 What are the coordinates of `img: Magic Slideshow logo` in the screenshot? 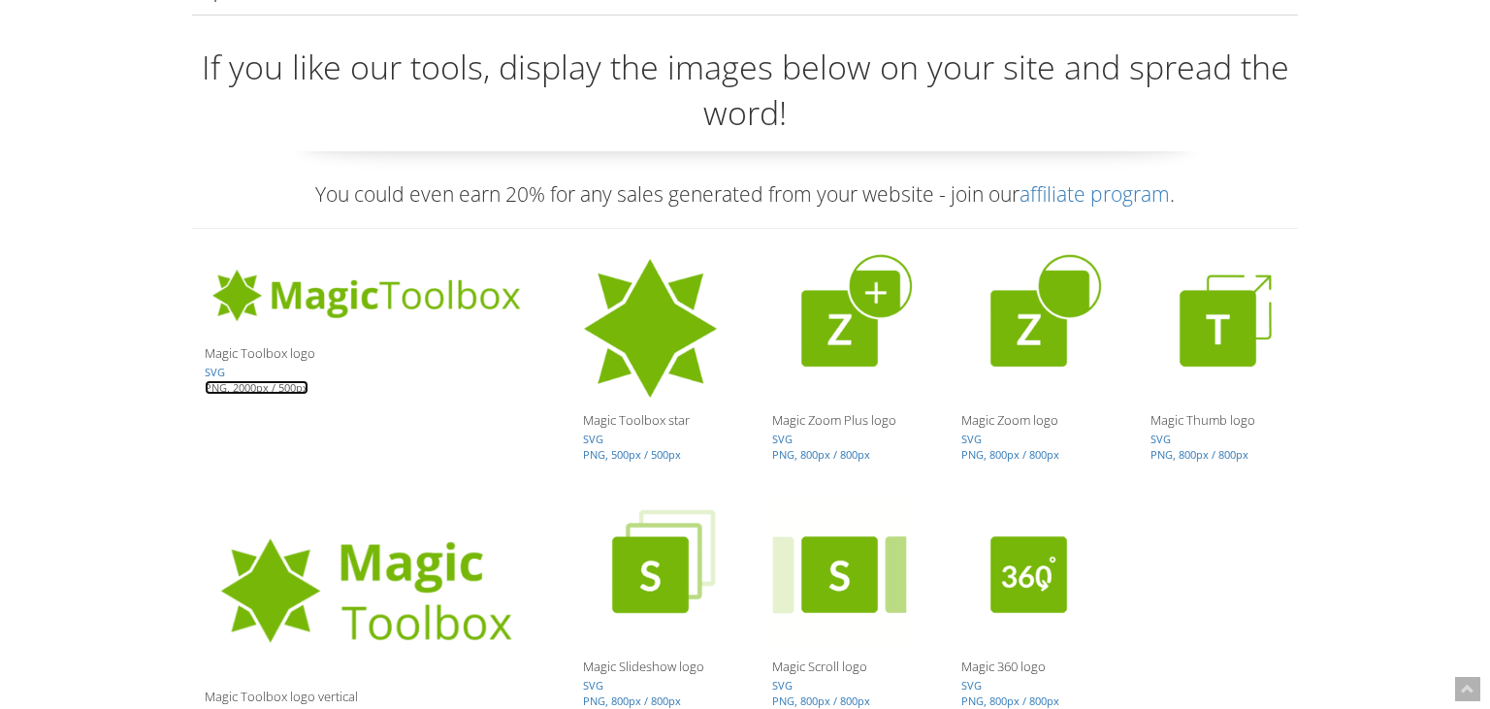 It's located at (650, 574).